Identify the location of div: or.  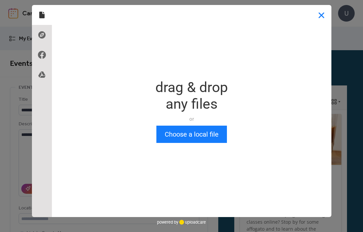
(192, 119).